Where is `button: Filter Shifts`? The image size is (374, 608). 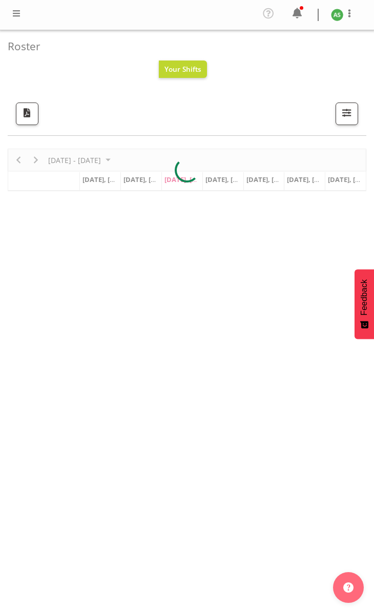
button: Filter Shifts is located at coordinates (347, 114).